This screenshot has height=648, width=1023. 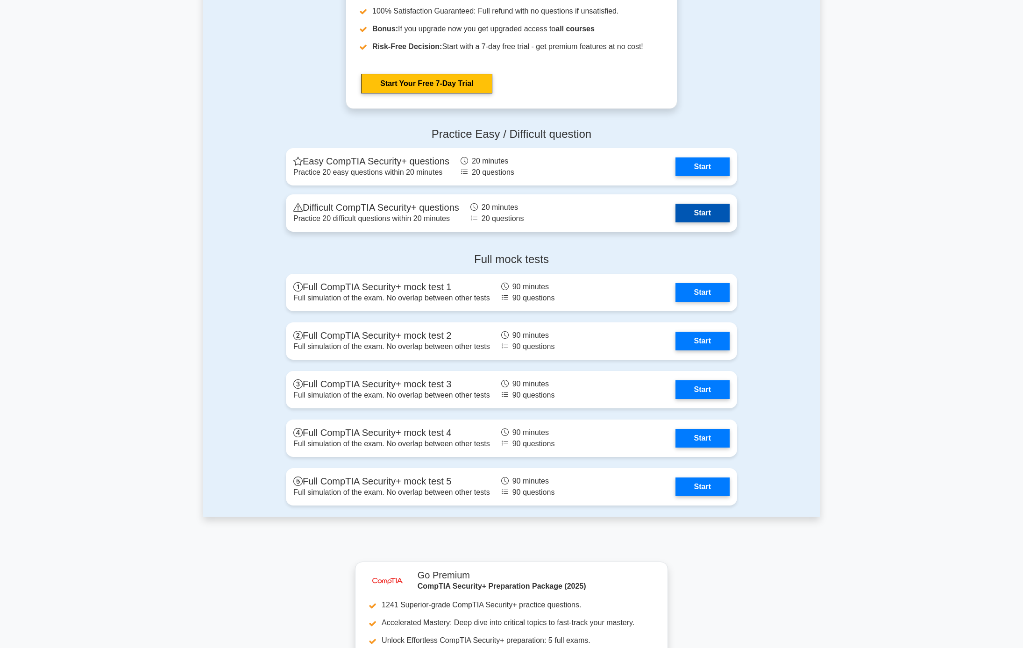 I want to click on h4: Full mock tests, so click(x=511, y=259).